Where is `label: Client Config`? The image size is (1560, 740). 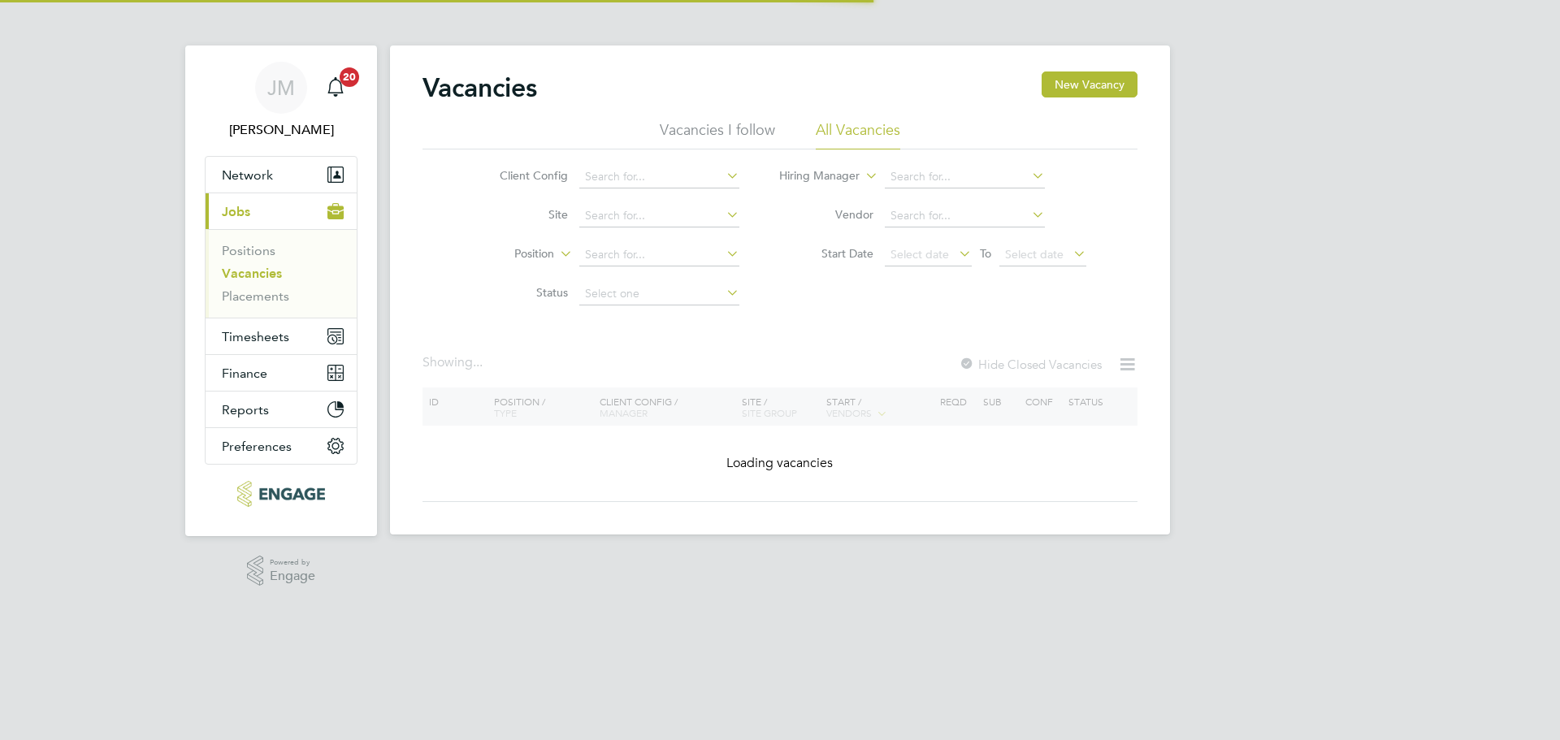
label: Client Config is located at coordinates (521, 176).